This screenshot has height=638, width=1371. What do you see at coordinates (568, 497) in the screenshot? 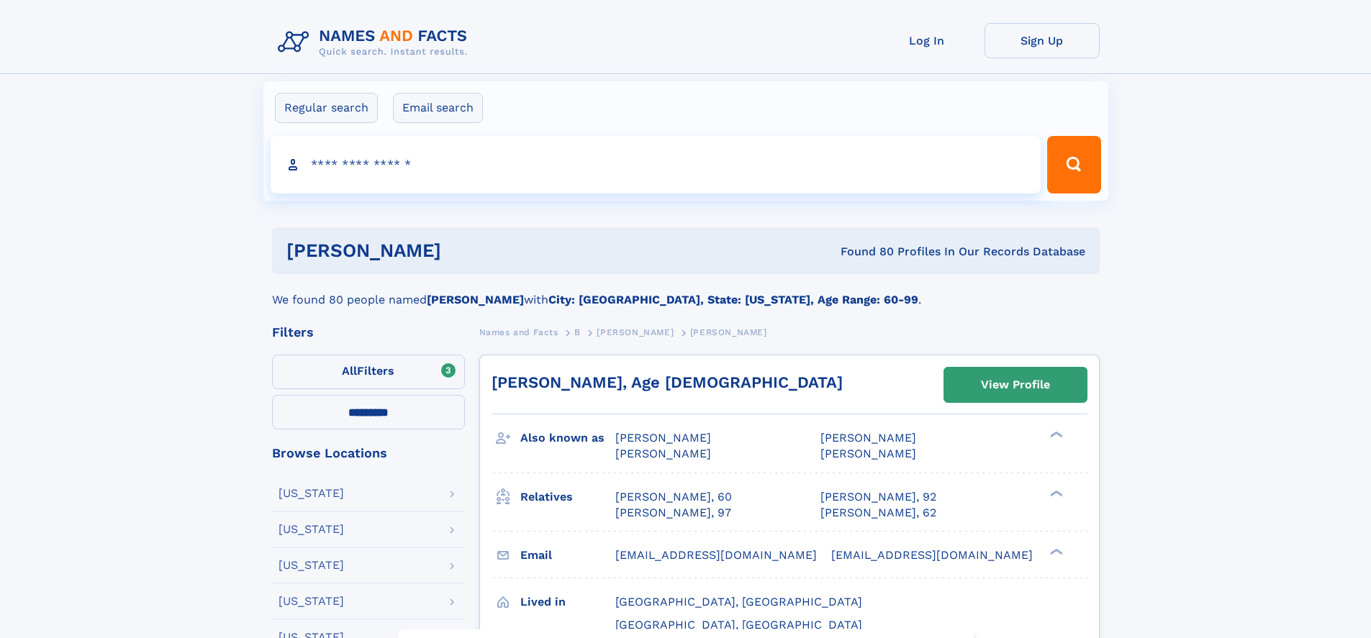
I see `h3: Relatives` at bounding box center [568, 497].